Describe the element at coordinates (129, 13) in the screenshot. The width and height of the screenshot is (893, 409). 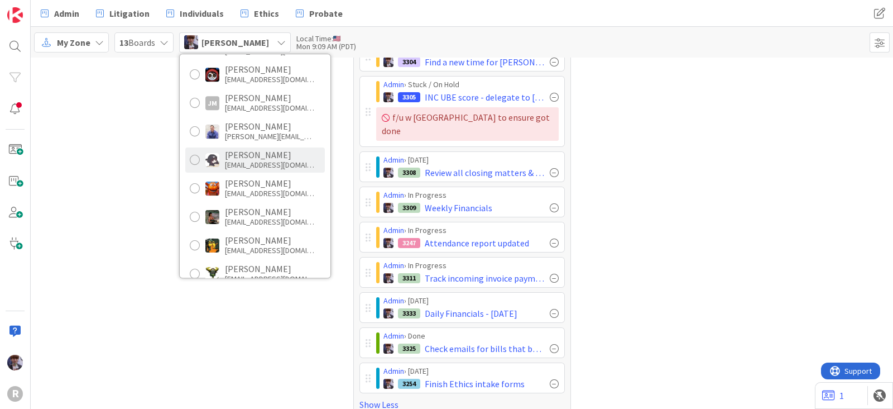
I see `span: Litigation` at that location.